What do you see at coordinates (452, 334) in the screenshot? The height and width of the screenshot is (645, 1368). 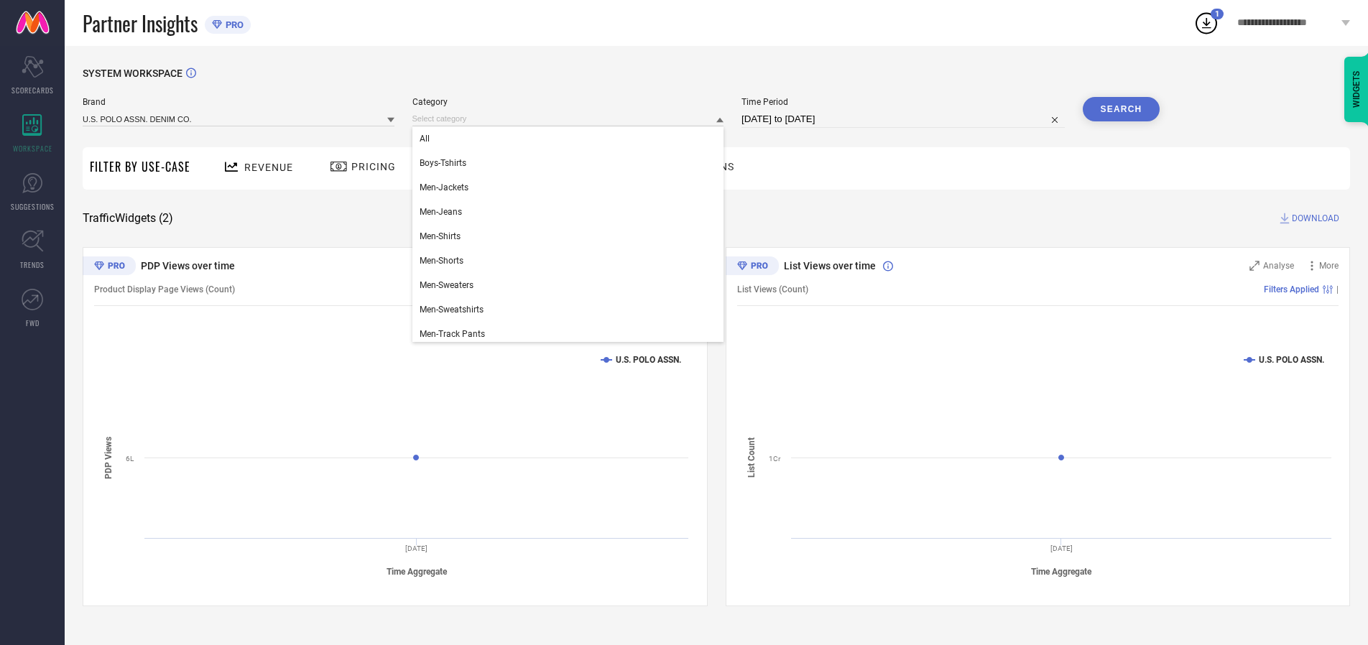 I see `span: Men-Track Pants` at bounding box center [452, 334].